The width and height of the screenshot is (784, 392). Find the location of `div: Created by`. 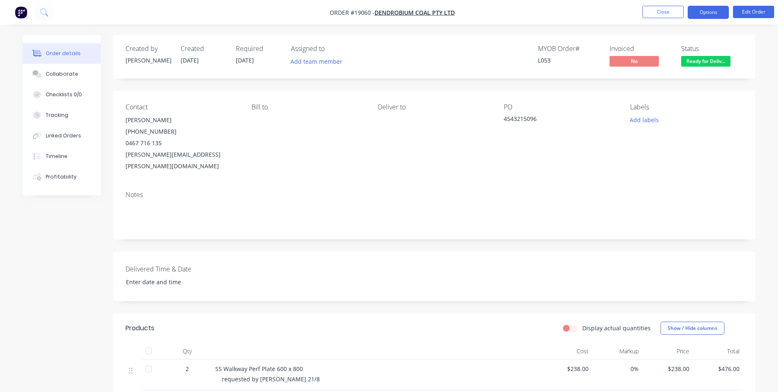

div: Created by is located at coordinates (148, 49).